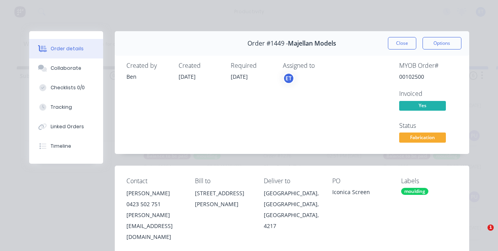  I want to click on div: Created by, so click(148, 65).